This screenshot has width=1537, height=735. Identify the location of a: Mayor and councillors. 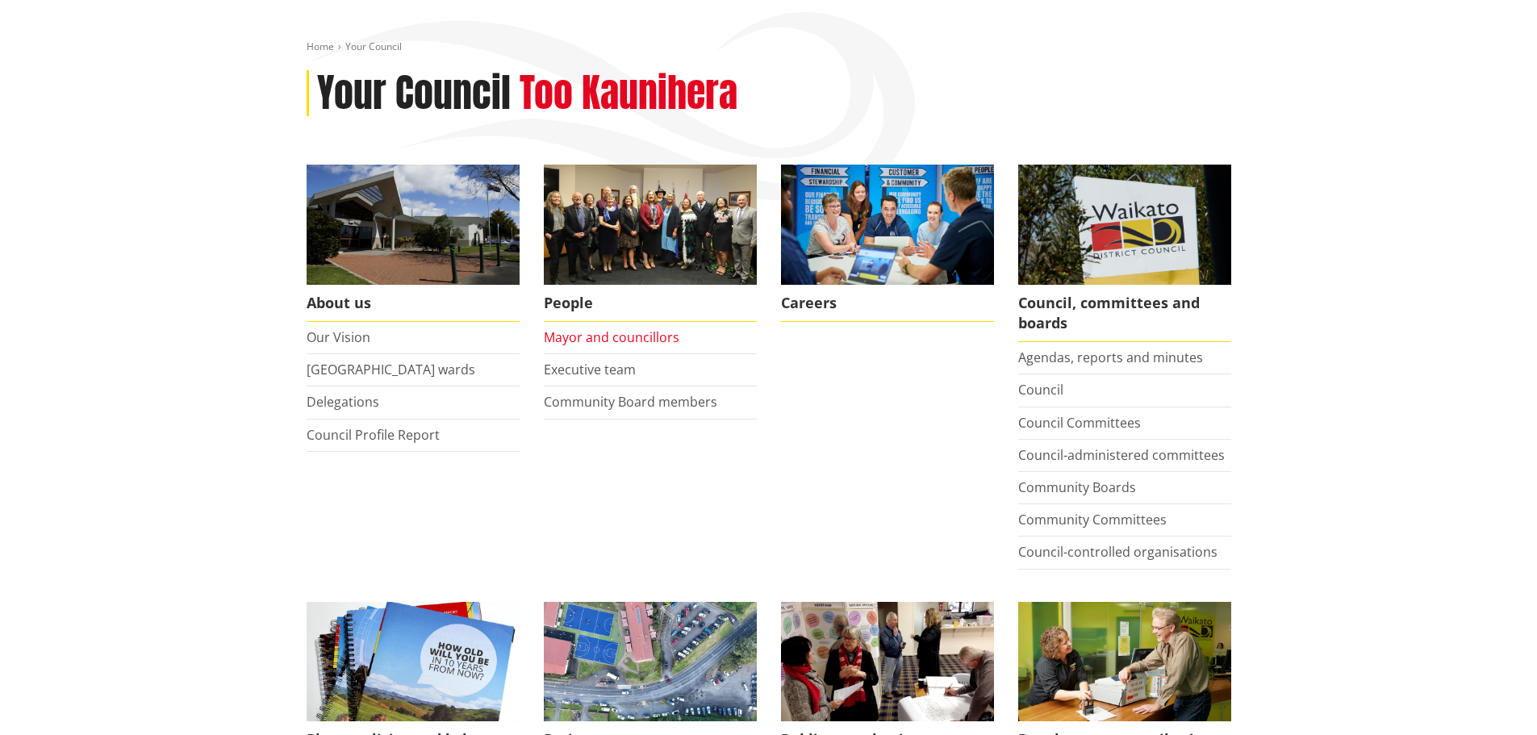
(612, 337).